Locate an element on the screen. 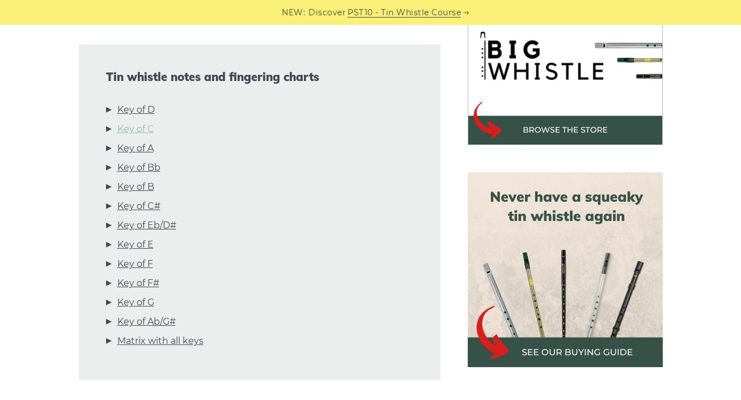 The image size is (741, 400). a: Key of B is located at coordinates (135, 187).